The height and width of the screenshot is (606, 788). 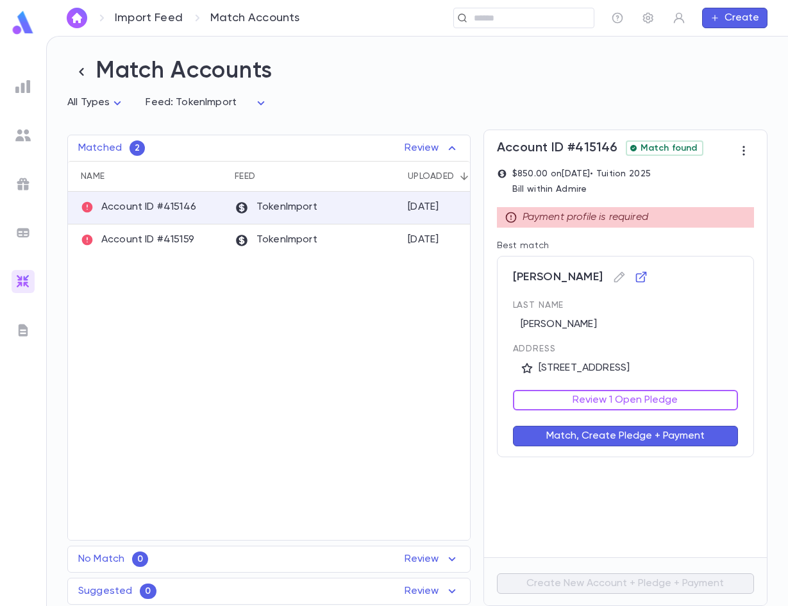 I want to click on p: Account ID #415159, so click(x=137, y=240).